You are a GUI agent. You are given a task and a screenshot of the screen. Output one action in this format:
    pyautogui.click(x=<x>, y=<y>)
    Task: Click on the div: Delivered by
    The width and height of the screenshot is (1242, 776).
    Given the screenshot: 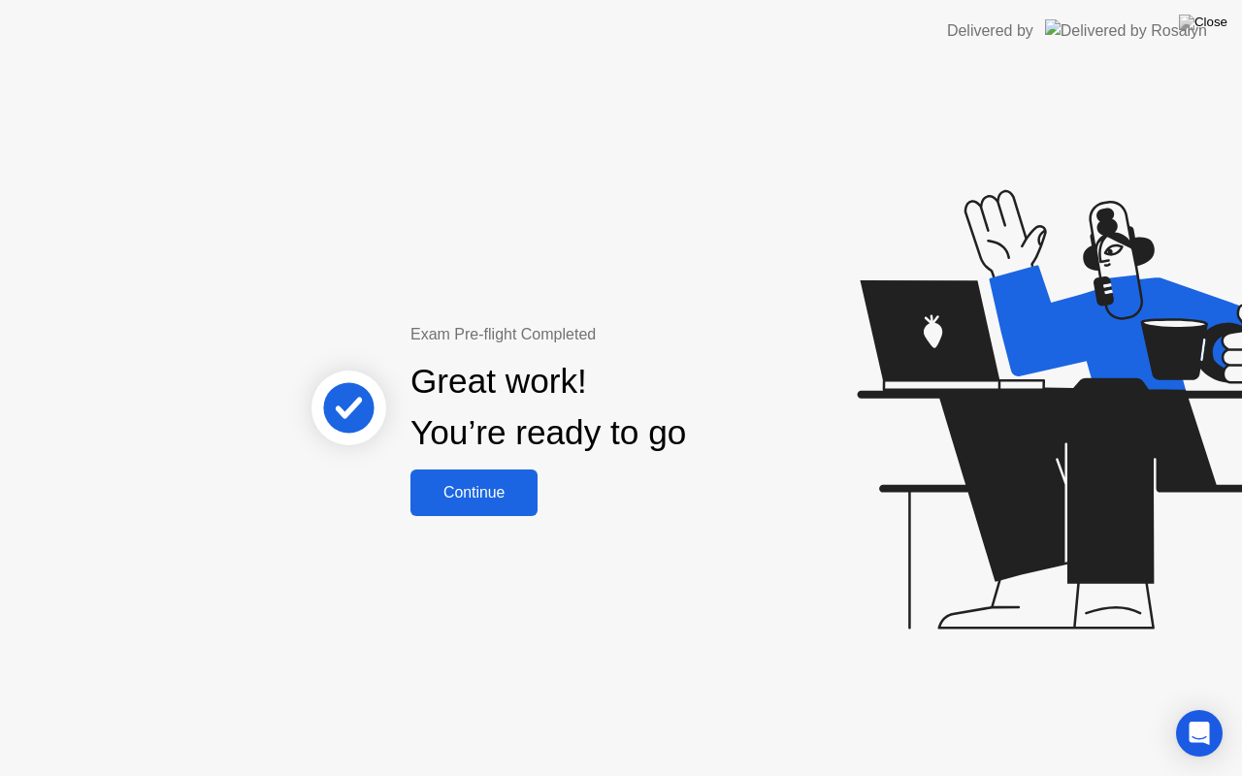 What is the action you would take?
    pyautogui.click(x=990, y=31)
    